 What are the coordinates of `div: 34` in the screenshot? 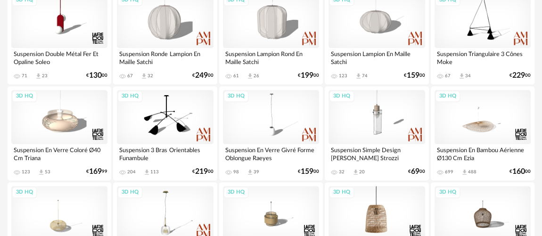 It's located at (468, 76).